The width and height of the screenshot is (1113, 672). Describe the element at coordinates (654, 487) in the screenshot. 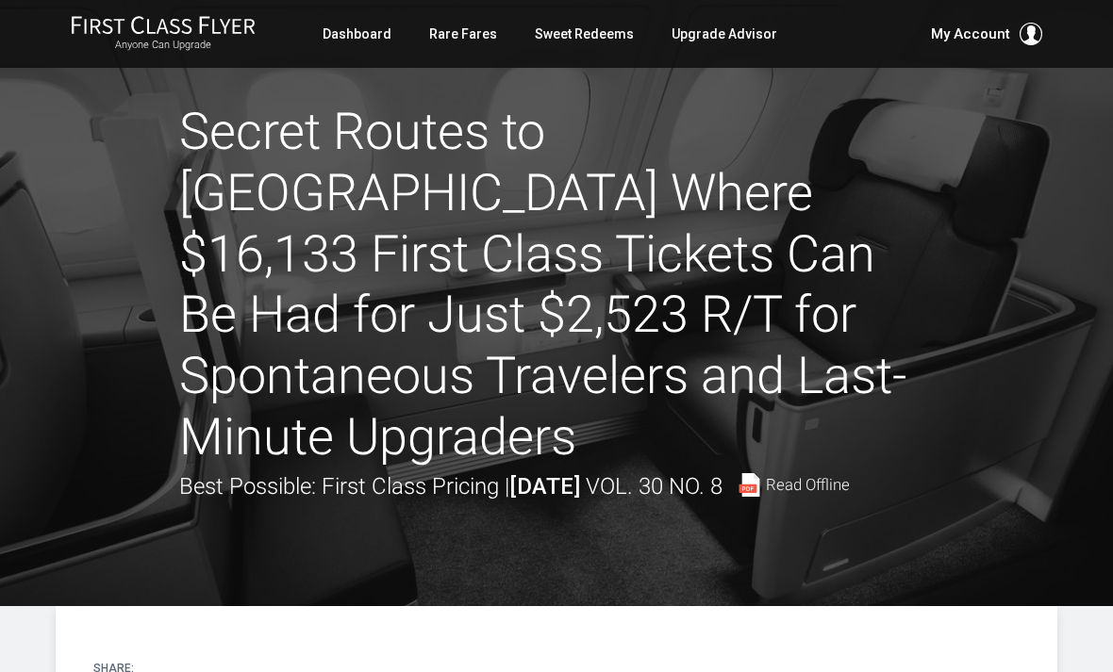

I see `span: Vol. 30 No. 8` at that location.